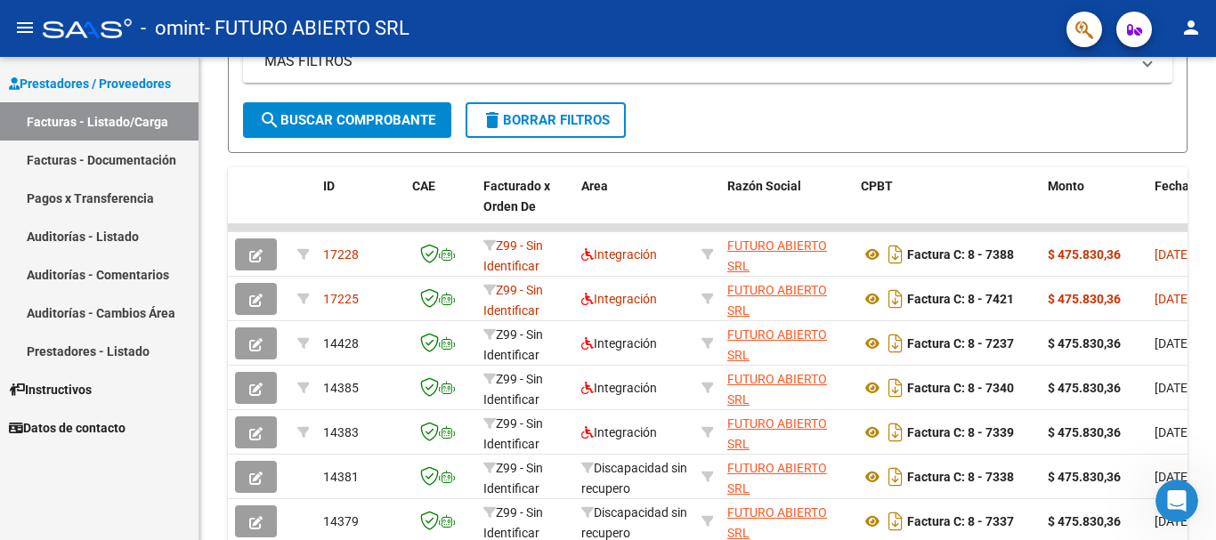 Image resolution: width=1216 pixels, height=540 pixels. I want to click on strong: Factura C: 8 - 7340, so click(960, 388).